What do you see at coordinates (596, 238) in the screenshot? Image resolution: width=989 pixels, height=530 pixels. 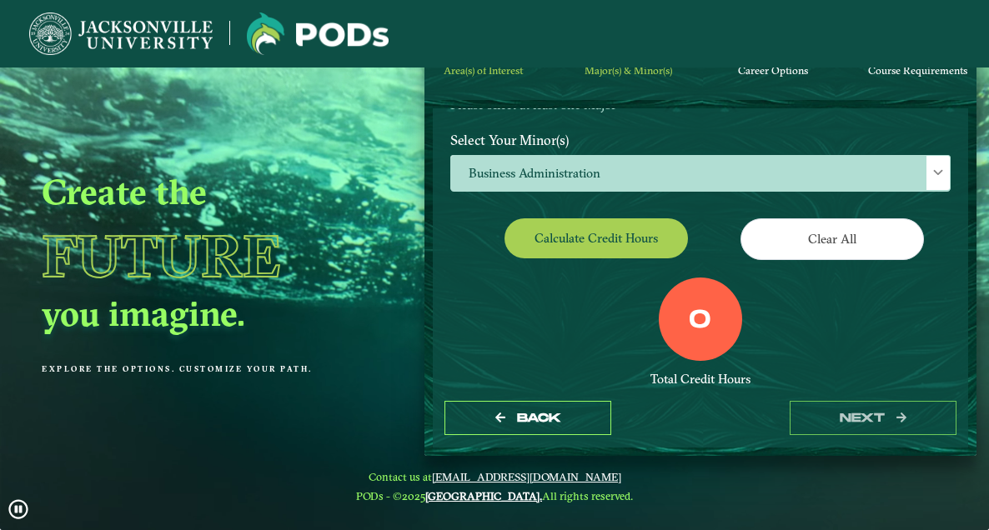 I see `button: Calculate credit hours` at bounding box center [596, 238].